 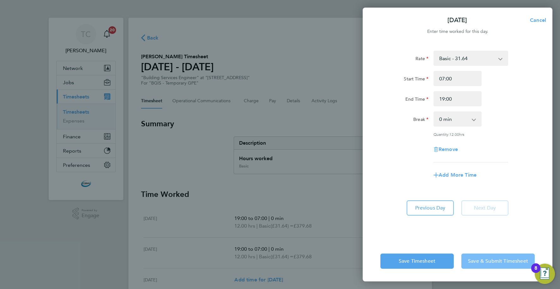 What do you see at coordinates (458, 78) in the screenshot?
I see `input: E.g. 08:00` at bounding box center [458, 78].